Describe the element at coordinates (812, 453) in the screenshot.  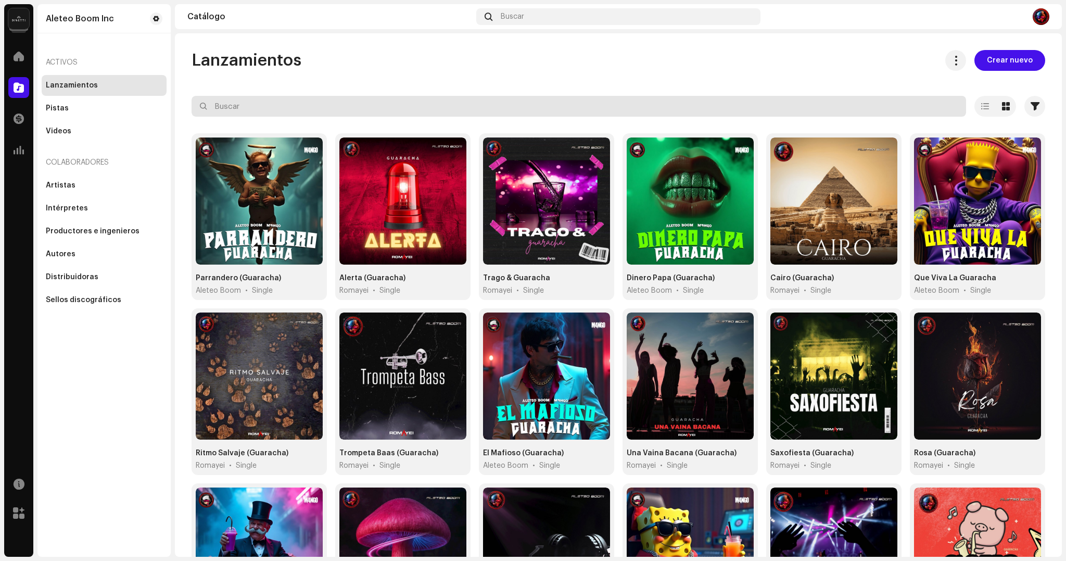
I see `div: Saxofiesta (Guaracha)` at that location.